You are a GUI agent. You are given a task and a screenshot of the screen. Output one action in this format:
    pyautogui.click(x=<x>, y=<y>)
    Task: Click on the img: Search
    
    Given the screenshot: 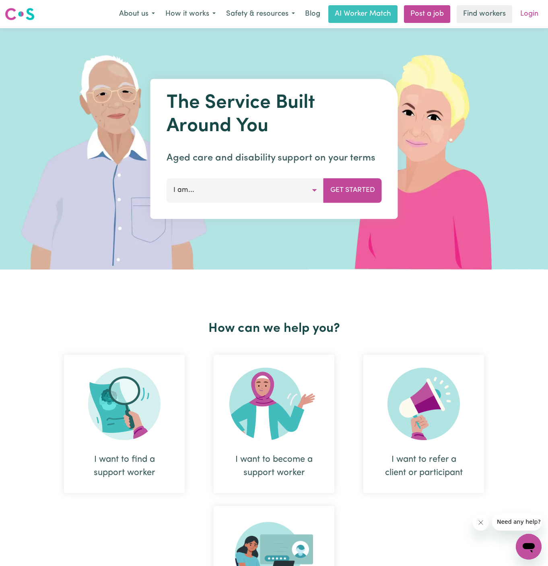 What is the action you would take?
    pyautogui.click(x=124, y=404)
    